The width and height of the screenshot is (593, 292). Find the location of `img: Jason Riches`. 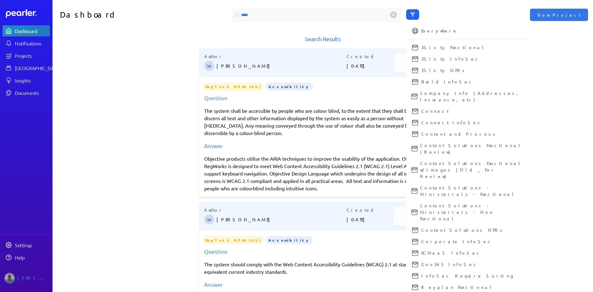

img: Jason Riches is located at coordinates (10, 278).